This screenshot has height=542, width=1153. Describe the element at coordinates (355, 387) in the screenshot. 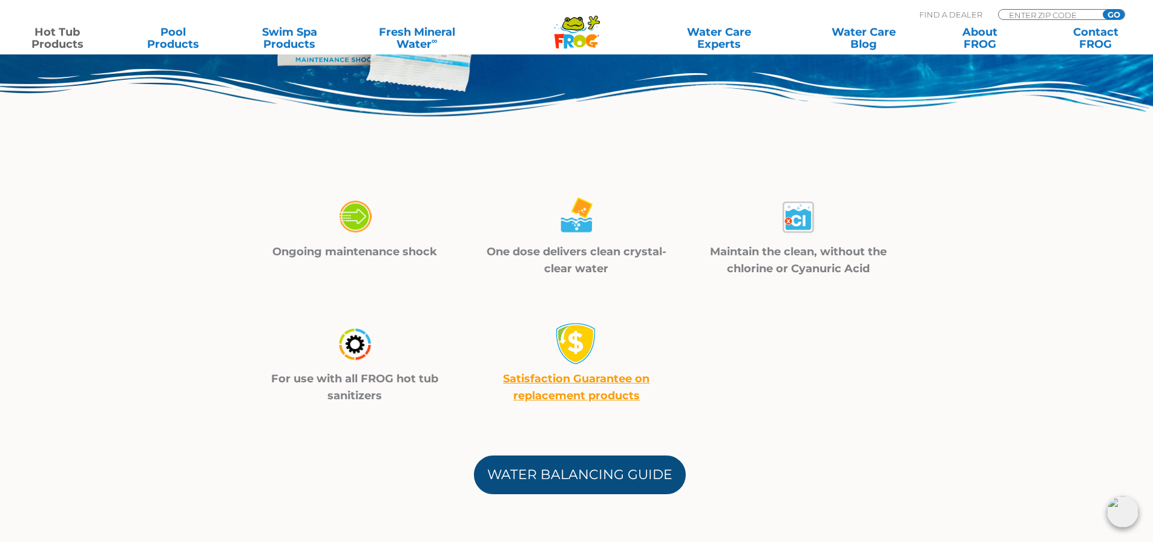

I see `p: For use with all FROG hot tub sanitizers` at that location.